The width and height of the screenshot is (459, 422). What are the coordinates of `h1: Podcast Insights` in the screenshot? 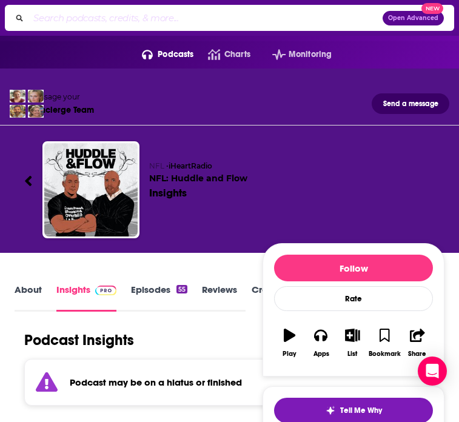 It's located at (79, 340).